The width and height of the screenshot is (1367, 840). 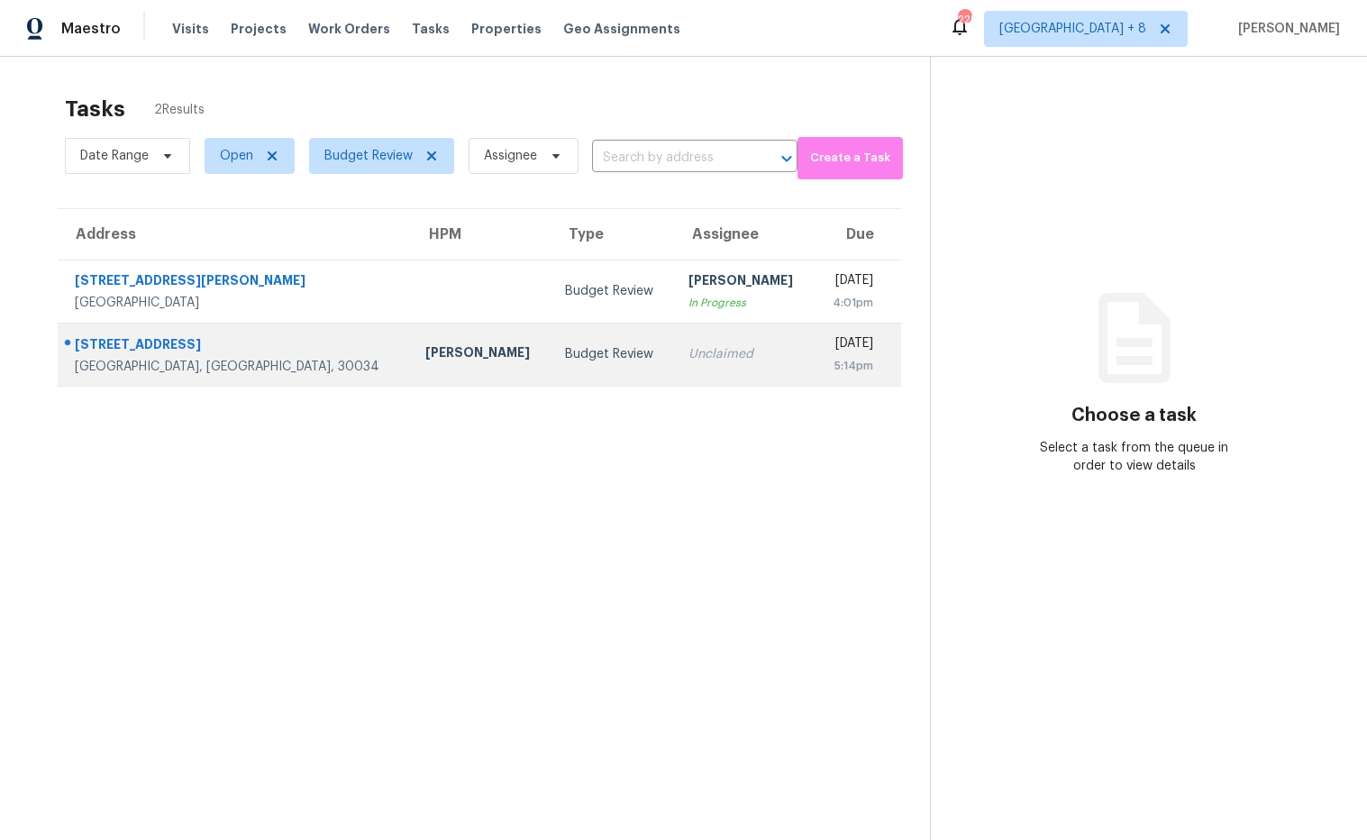 What do you see at coordinates (259, 29) in the screenshot?
I see `span: Projects` at bounding box center [259, 29].